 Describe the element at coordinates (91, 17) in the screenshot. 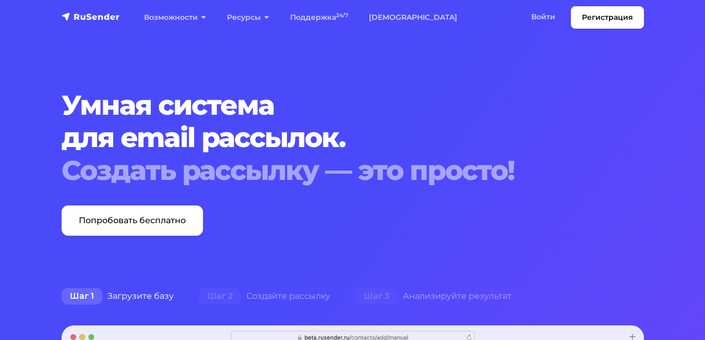

I see `img: RuSender` at that location.